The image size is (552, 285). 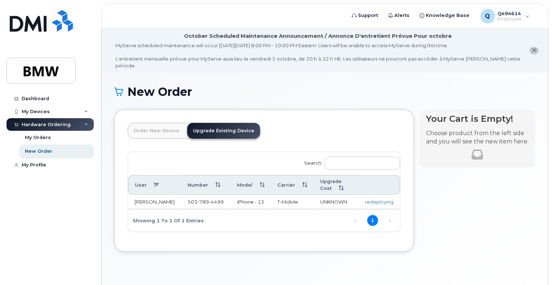 What do you see at coordinates (292, 202) in the screenshot?
I see `td: T-Mobile` at bounding box center [292, 202].